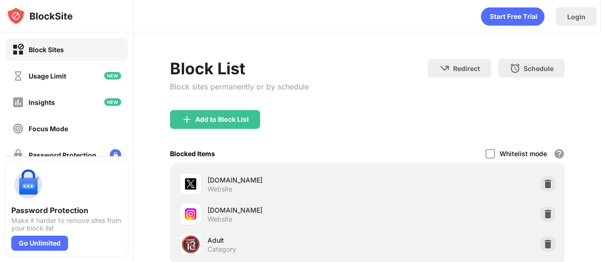 The image size is (601, 262). I want to click on div: Usage Limit, so click(47, 76).